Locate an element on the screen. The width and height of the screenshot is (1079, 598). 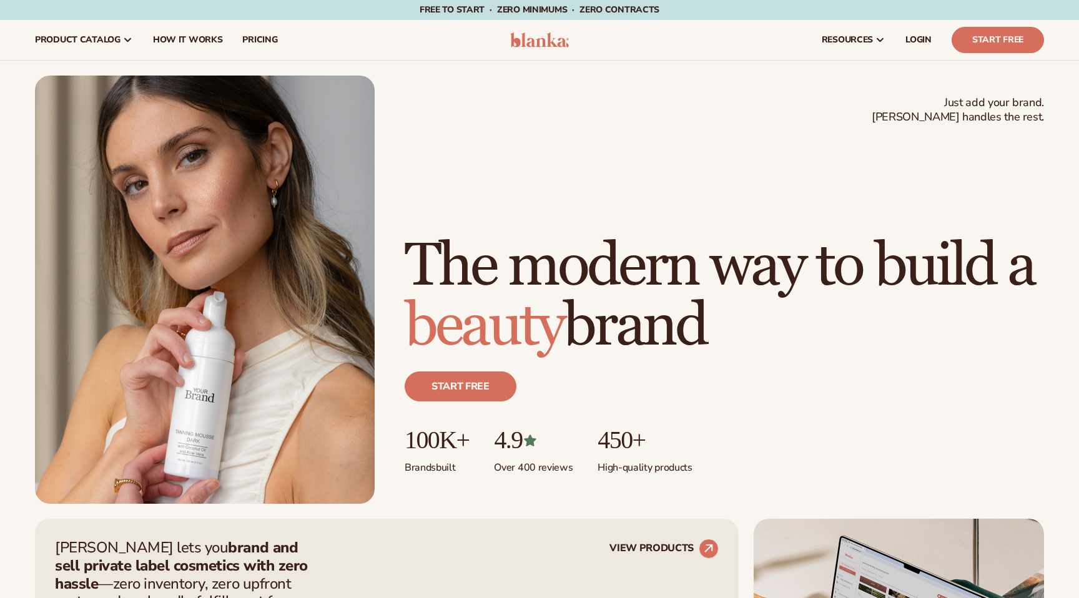
a: logo is located at coordinates (540, 40).